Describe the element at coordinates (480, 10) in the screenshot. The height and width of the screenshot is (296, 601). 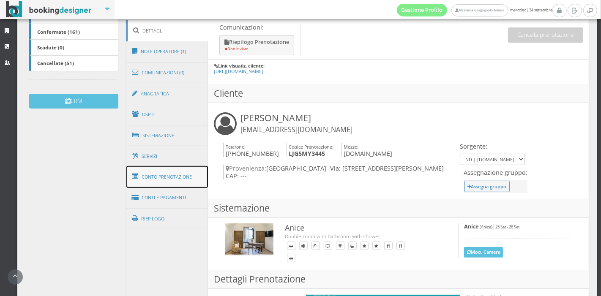
I see `a: Masseria Gorgognolo Admin` at that location.